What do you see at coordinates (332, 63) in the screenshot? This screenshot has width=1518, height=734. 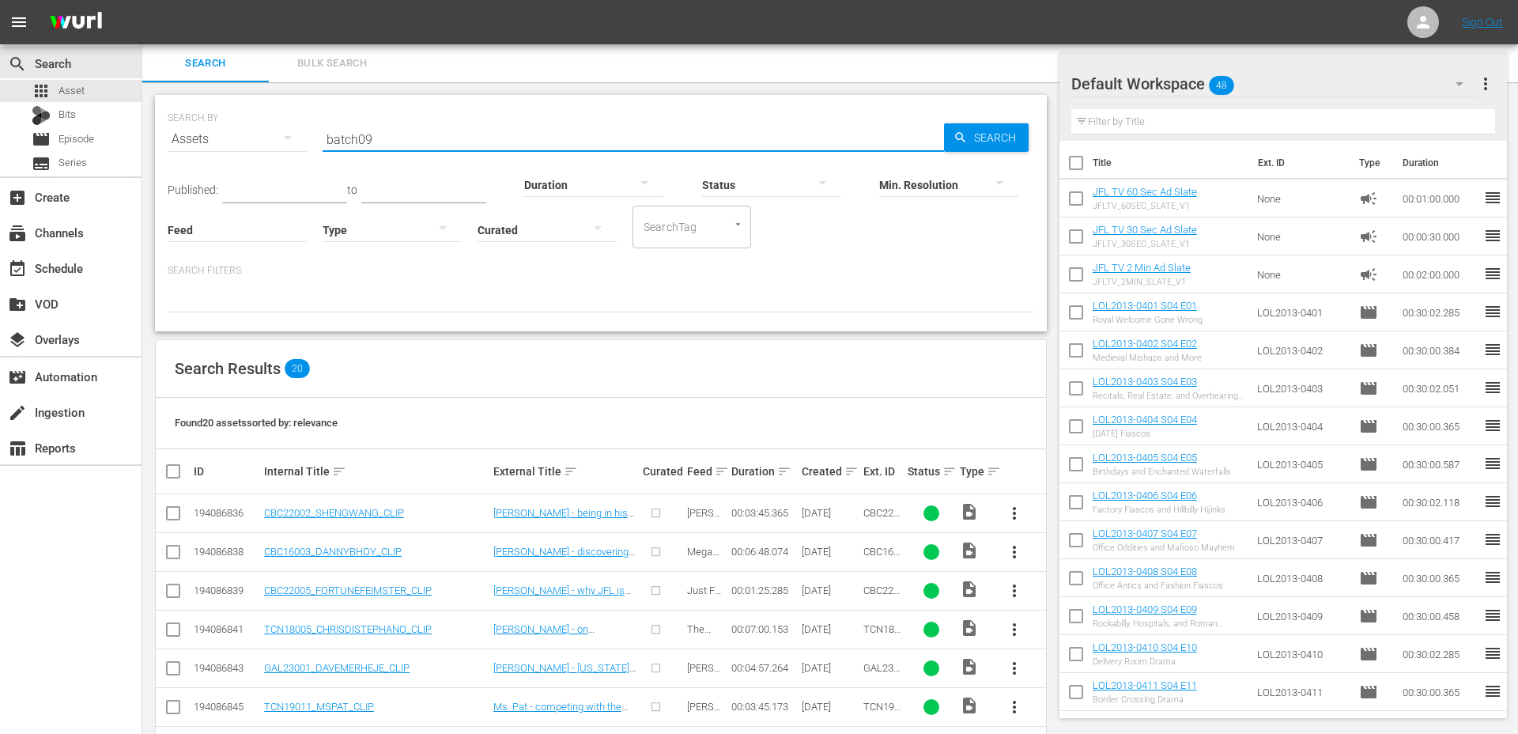 I see `span: Bulk Search` at bounding box center [332, 63].